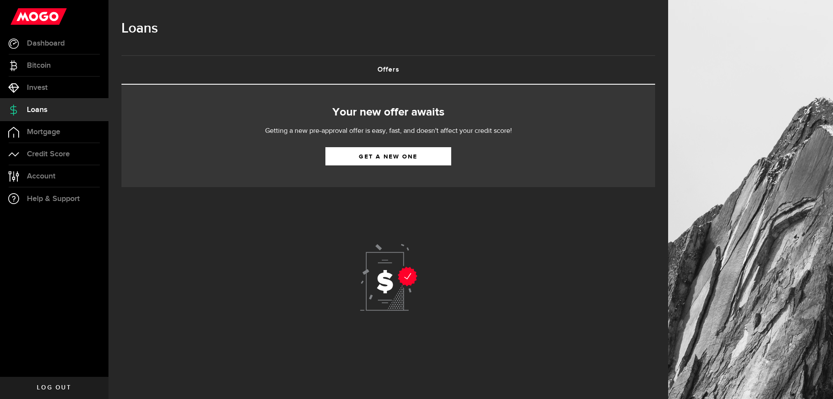  Describe the element at coordinates (43, 132) in the screenshot. I see `span: Mortgage` at that location.